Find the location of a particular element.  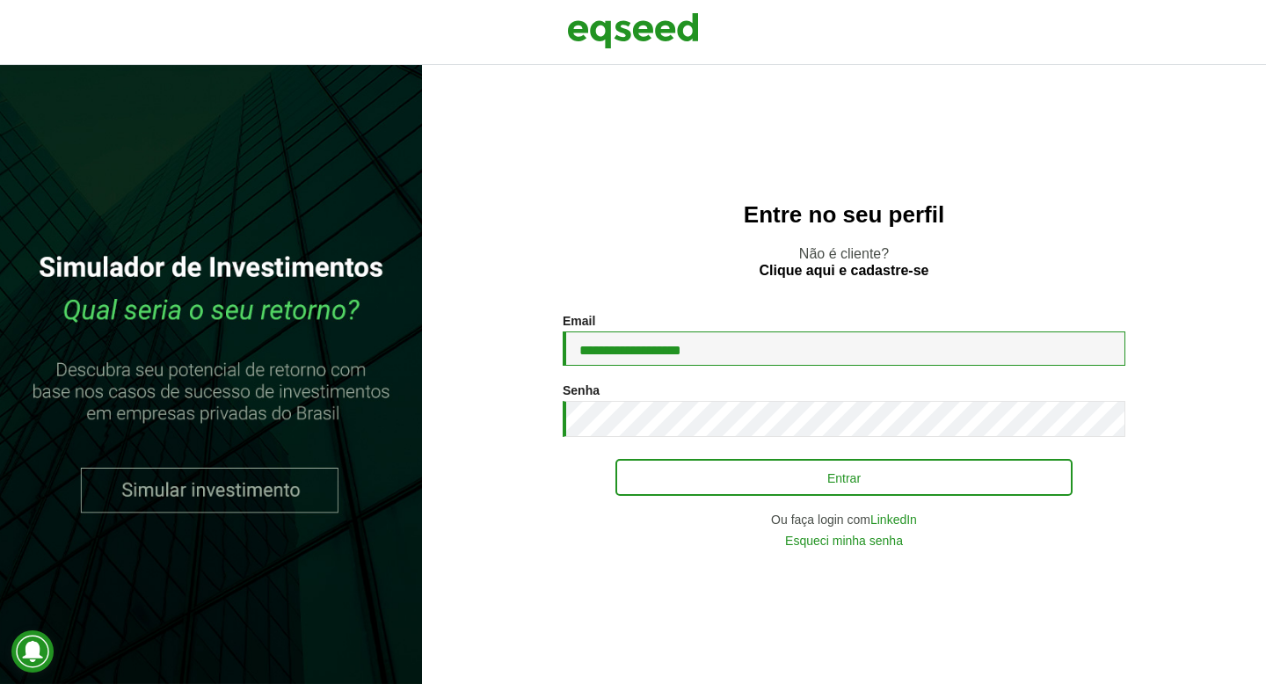

img: EqSeed Logo is located at coordinates (633, 31).